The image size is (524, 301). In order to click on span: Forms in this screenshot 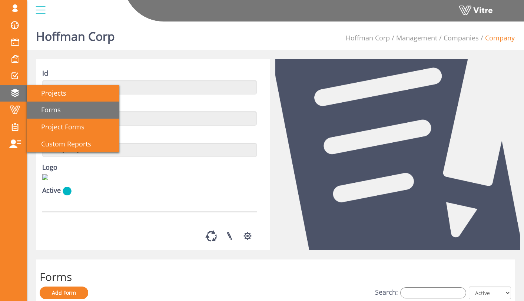, I will do `click(46, 110)`.